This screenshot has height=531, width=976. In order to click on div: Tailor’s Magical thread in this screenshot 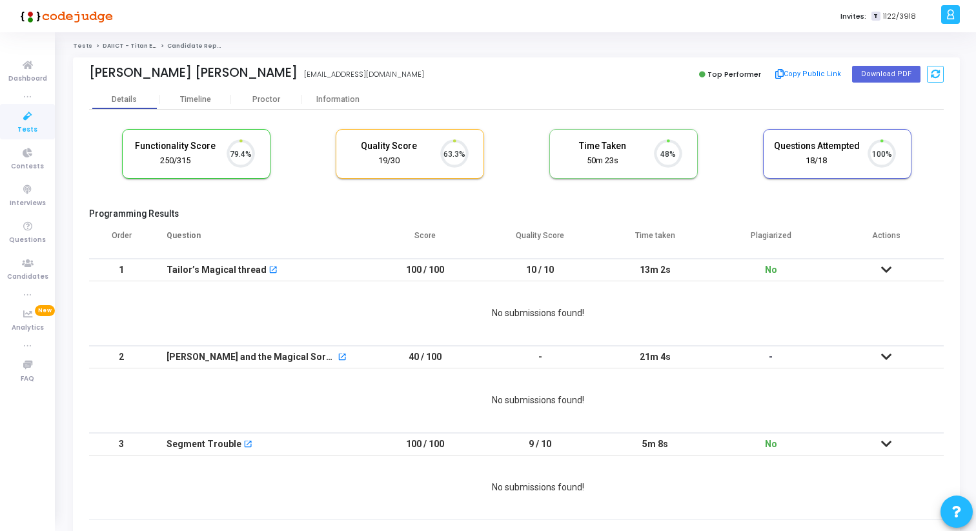, I will do `click(216, 270)`.